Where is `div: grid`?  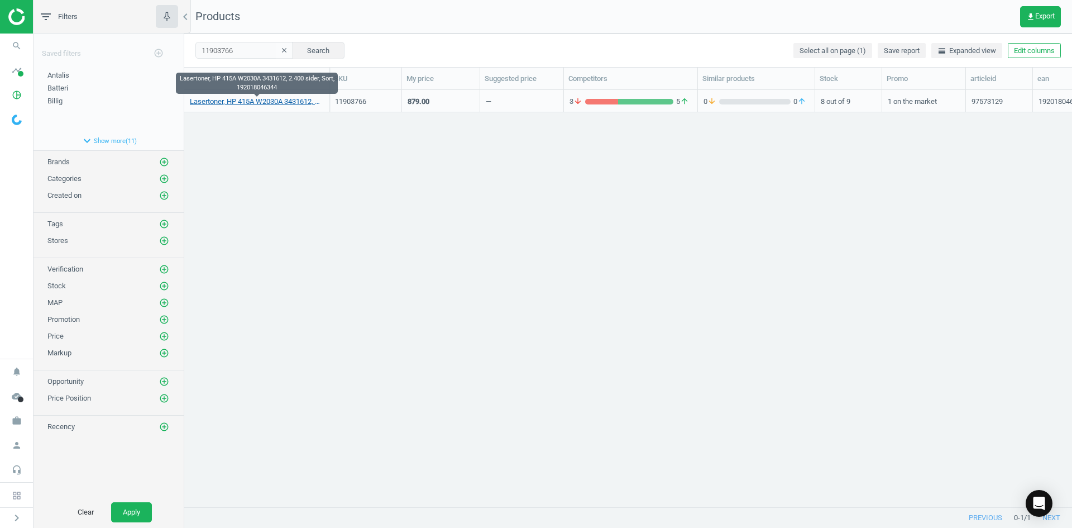 div: grid is located at coordinates (628, 294).